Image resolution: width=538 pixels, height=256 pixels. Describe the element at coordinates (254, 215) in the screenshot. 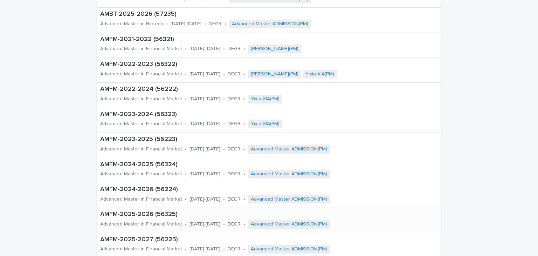

I see `p: AMFM-2025-2026 (56325)` at that location.